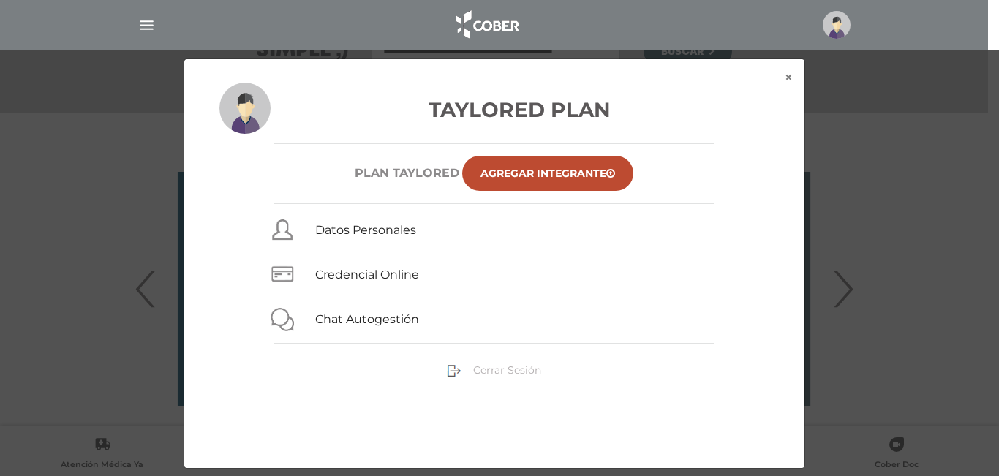 The height and width of the screenshot is (476, 999). What do you see at coordinates (366, 230) in the screenshot?
I see `a: Datos Personales` at bounding box center [366, 230].